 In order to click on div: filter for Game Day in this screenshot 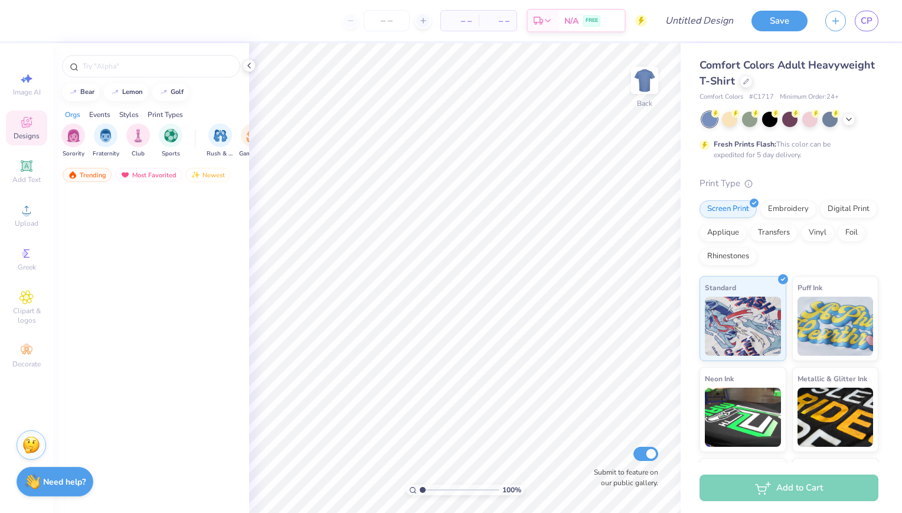, I will do `click(253, 141)`.